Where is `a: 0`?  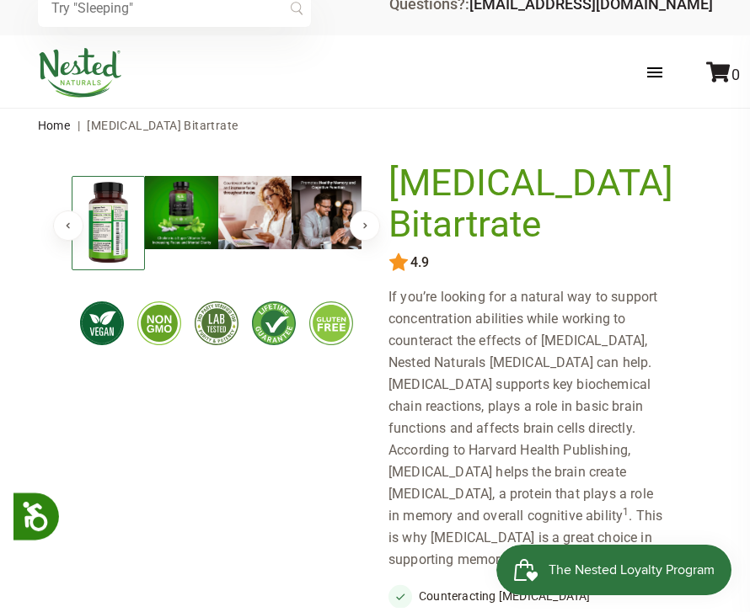
a: 0 is located at coordinates (723, 74).